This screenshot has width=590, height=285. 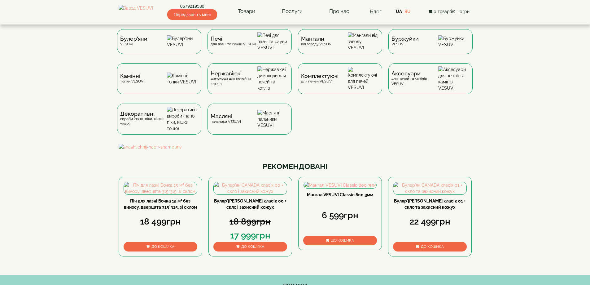 I want to click on a: UA, so click(x=399, y=11).